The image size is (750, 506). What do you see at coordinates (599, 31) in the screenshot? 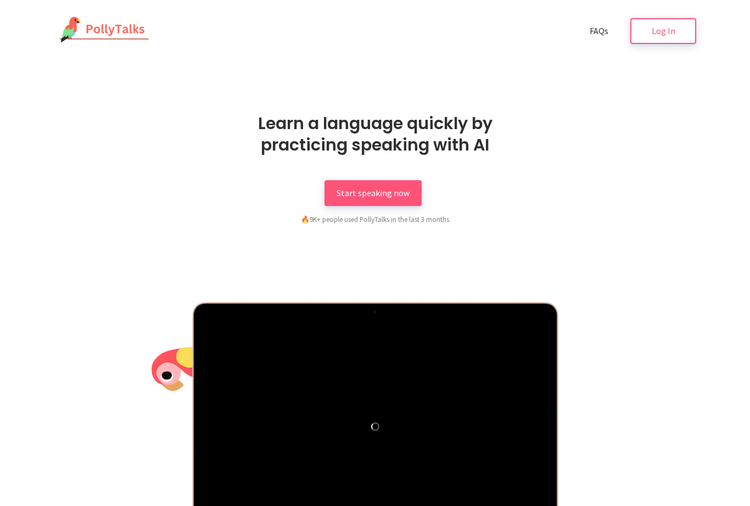
I see `a: FAQs` at bounding box center [599, 31].